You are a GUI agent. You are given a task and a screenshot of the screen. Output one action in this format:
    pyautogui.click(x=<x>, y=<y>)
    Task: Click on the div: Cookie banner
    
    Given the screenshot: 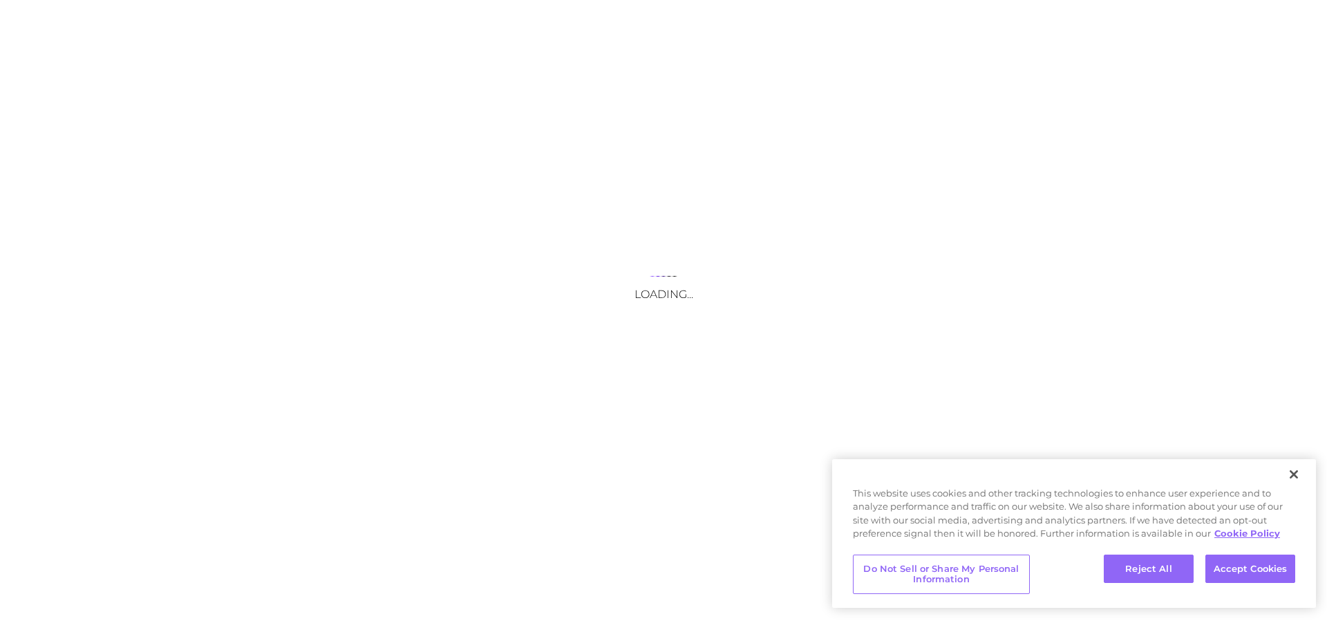 What is the action you would take?
    pyautogui.click(x=1074, y=533)
    